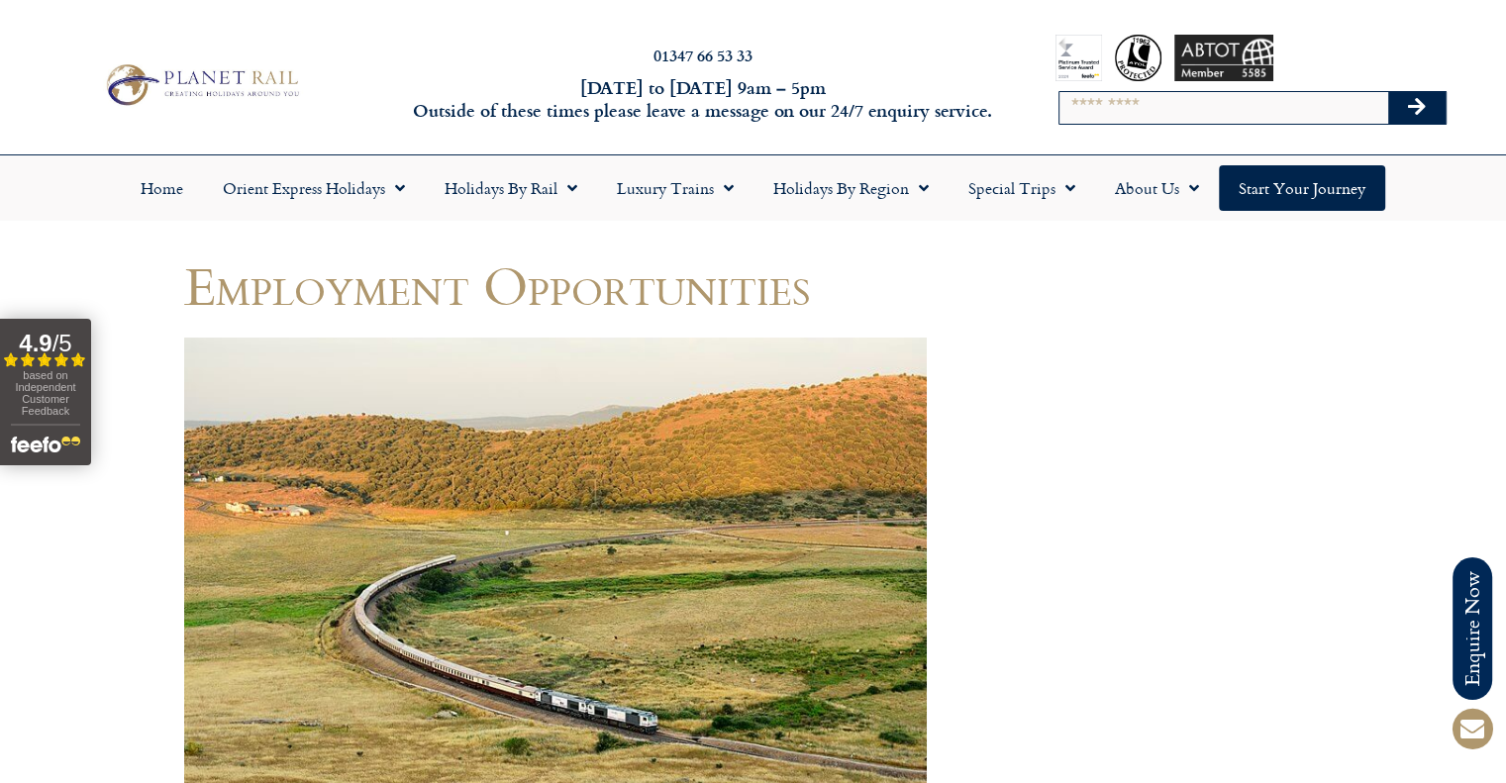  What do you see at coordinates (1417, 108) in the screenshot?
I see `button: Search` at bounding box center [1417, 108].